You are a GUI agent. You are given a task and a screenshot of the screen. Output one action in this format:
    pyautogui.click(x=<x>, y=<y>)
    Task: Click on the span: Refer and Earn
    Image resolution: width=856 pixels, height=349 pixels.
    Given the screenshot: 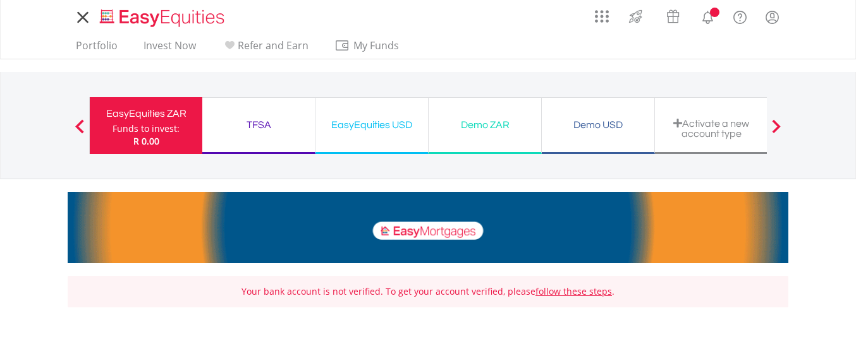 What is the action you would take?
    pyautogui.click(x=273, y=45)
    